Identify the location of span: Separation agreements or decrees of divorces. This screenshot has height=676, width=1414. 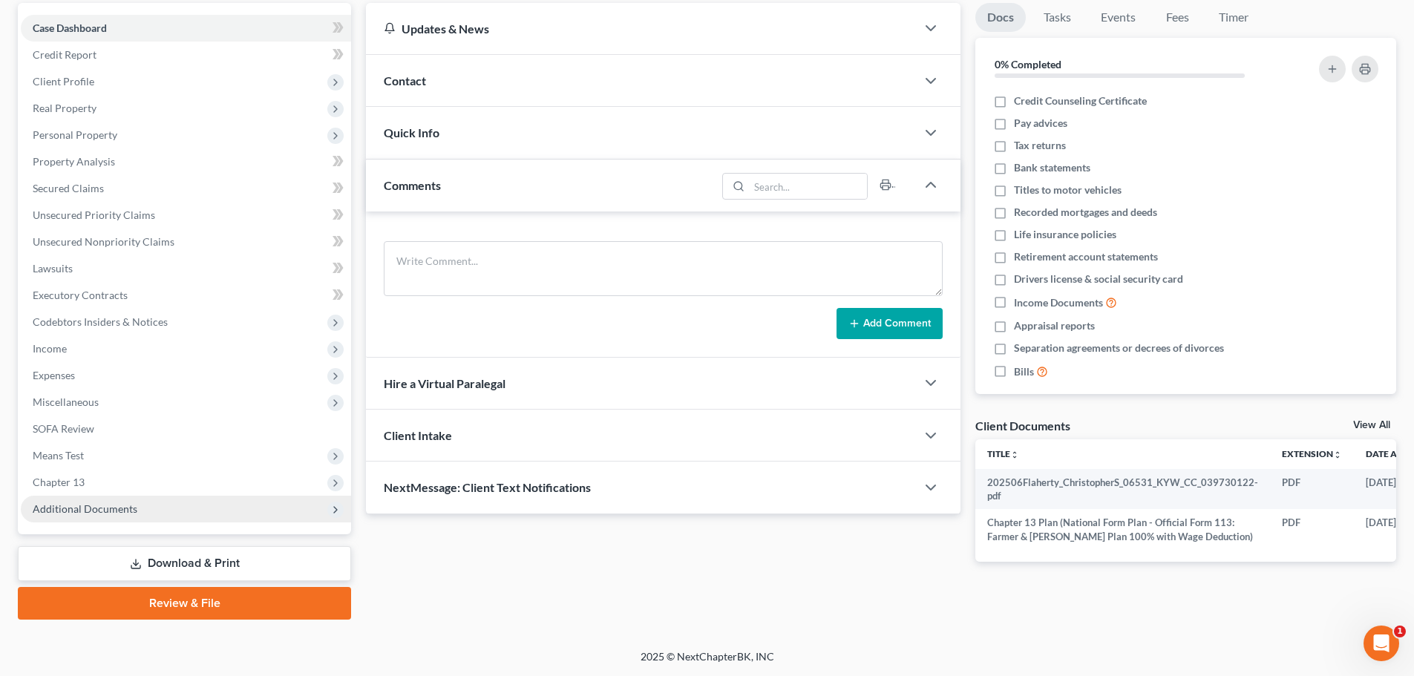
(1119, 348).